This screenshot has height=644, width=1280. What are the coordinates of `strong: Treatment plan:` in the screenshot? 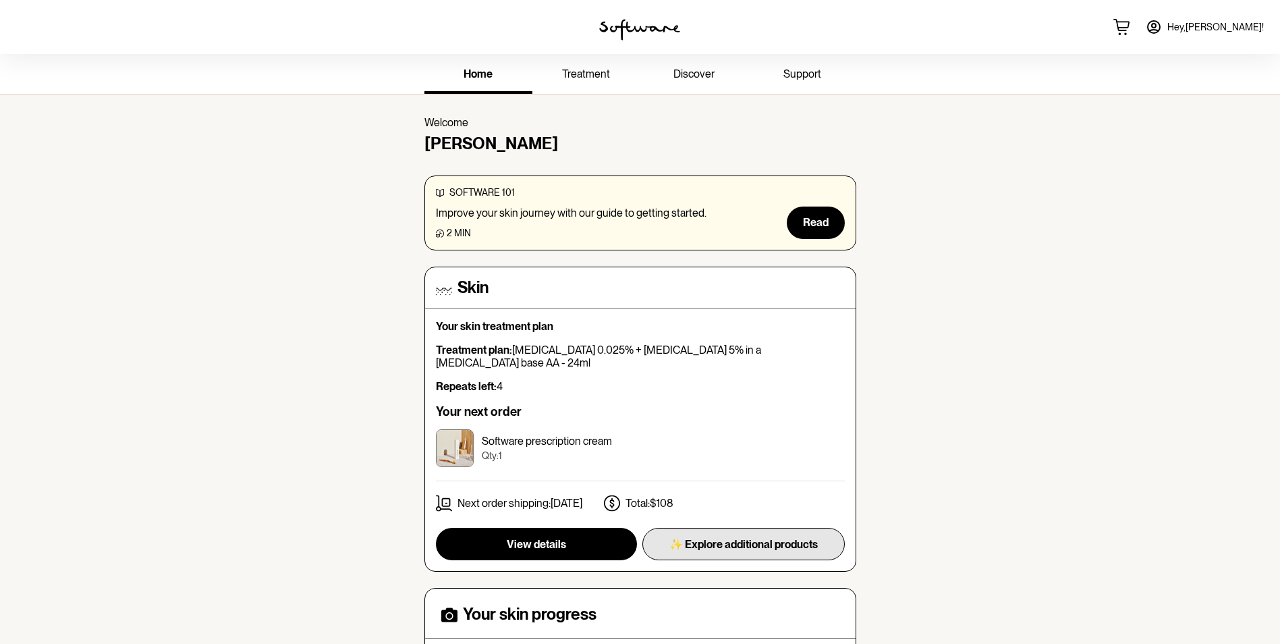 It's located at (474, 349).